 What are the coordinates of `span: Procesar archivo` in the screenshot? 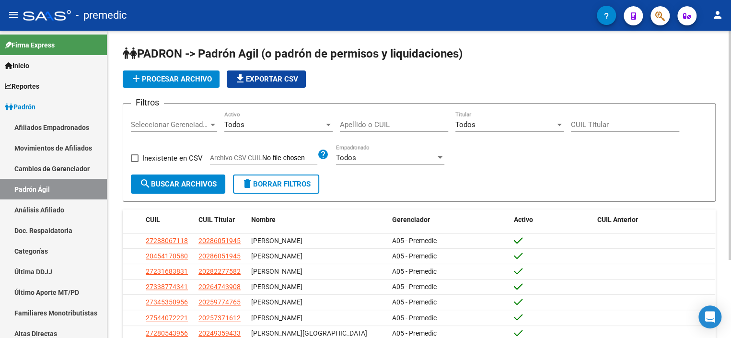 It's located at (171, 79).